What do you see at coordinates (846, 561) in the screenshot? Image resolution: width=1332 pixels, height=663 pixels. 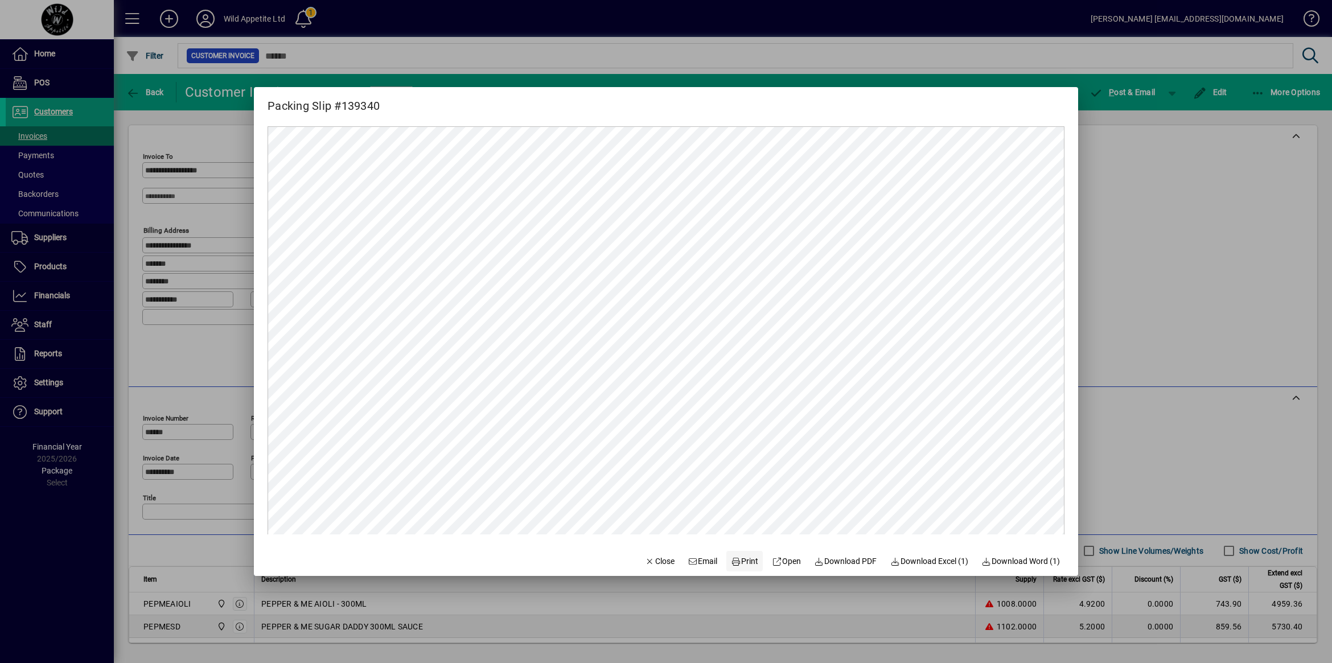 I see `span: Download PDF` at bounding box center [846, 561].